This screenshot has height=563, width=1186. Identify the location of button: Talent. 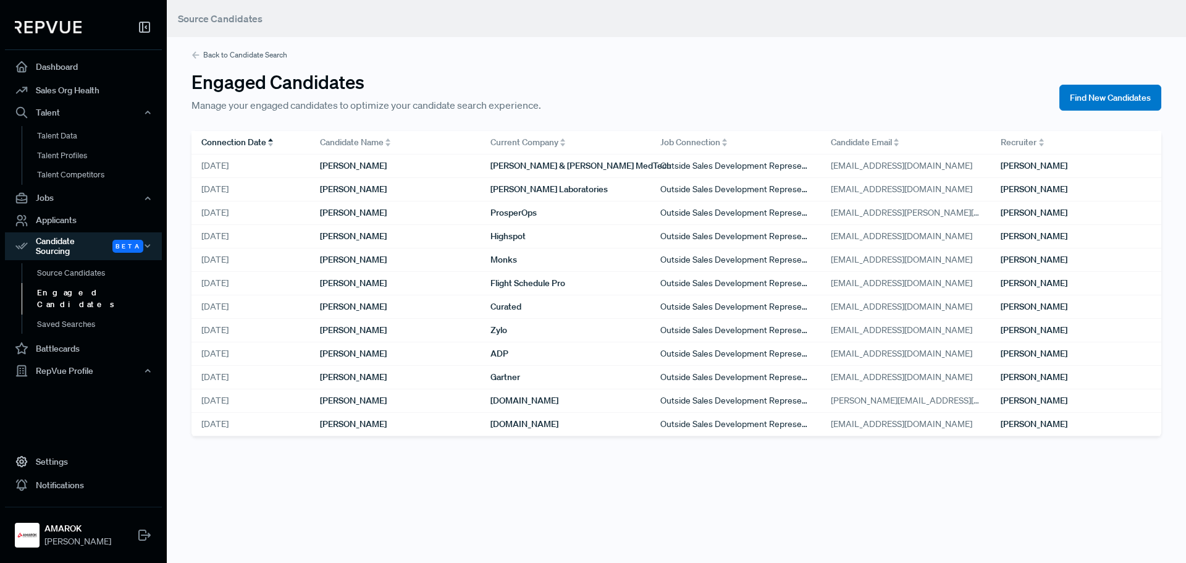
(83, 112).